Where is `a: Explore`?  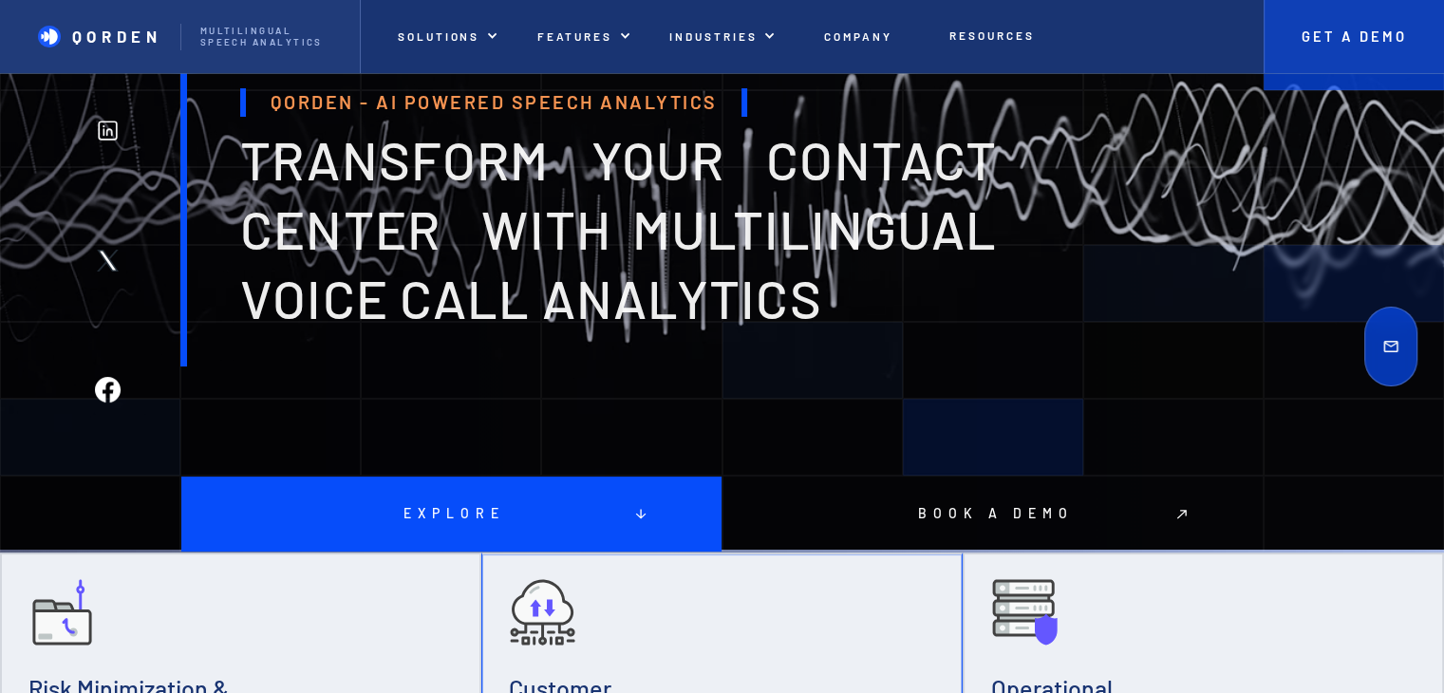 a: Explore is located at coordinates (451, 514).